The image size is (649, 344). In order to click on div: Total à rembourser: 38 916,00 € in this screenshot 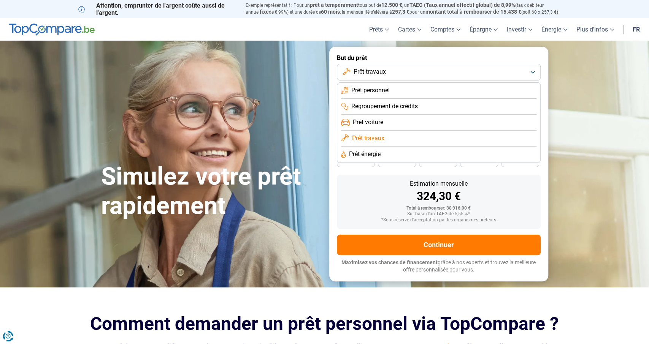, I will do `click(439, 209)`.